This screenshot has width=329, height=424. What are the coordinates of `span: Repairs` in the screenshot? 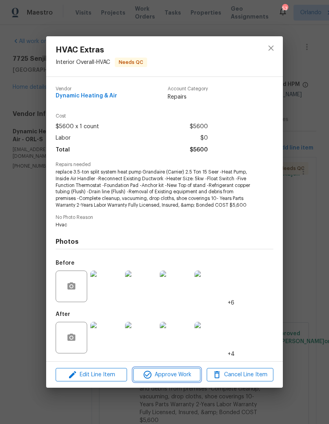 It's located at (188, 97).